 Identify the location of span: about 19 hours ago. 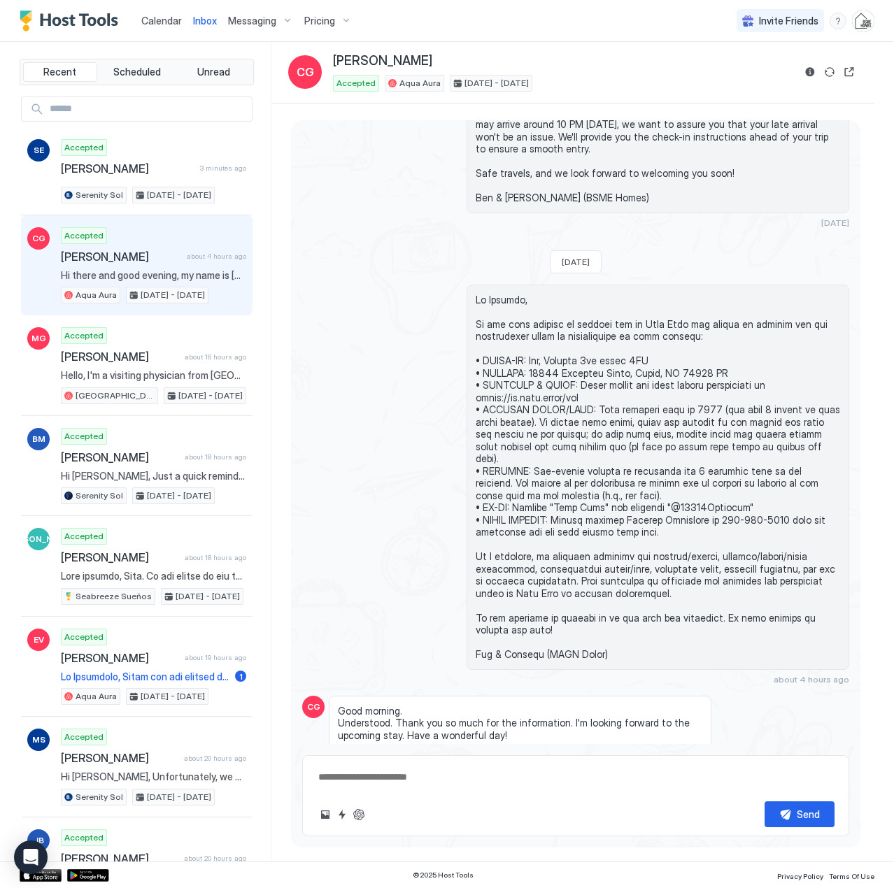
(215, 657).